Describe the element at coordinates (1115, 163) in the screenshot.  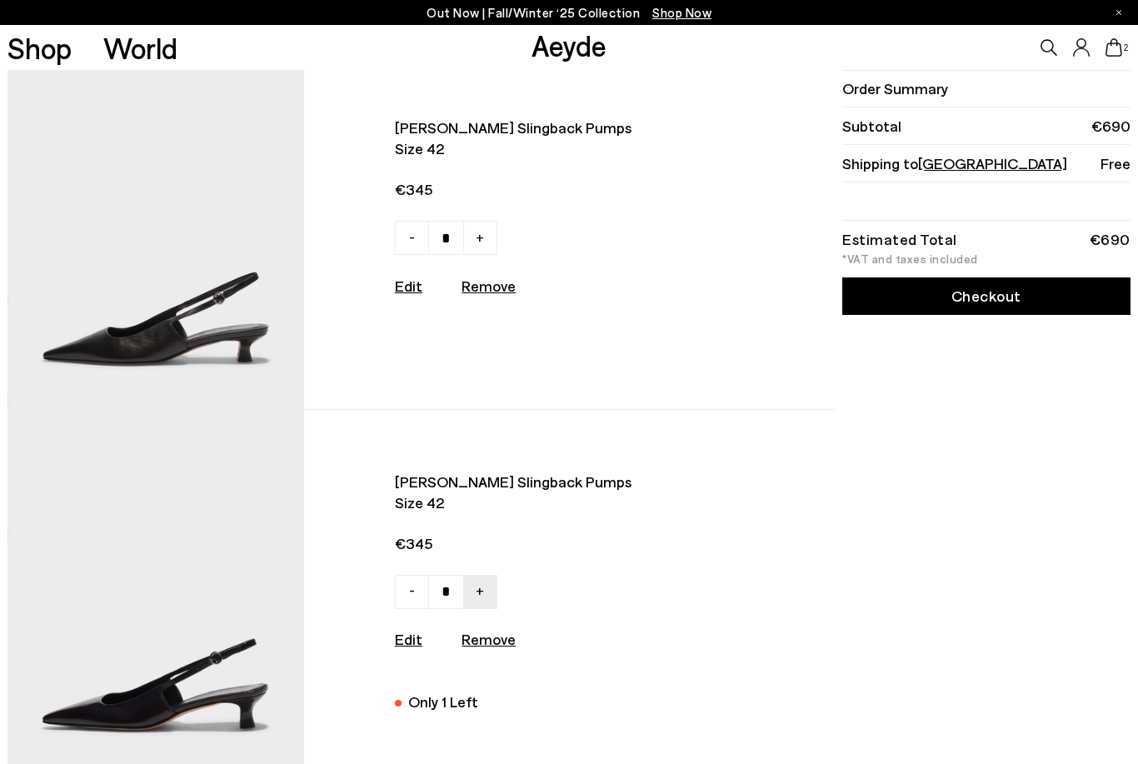
I see `span: Free` at that location.